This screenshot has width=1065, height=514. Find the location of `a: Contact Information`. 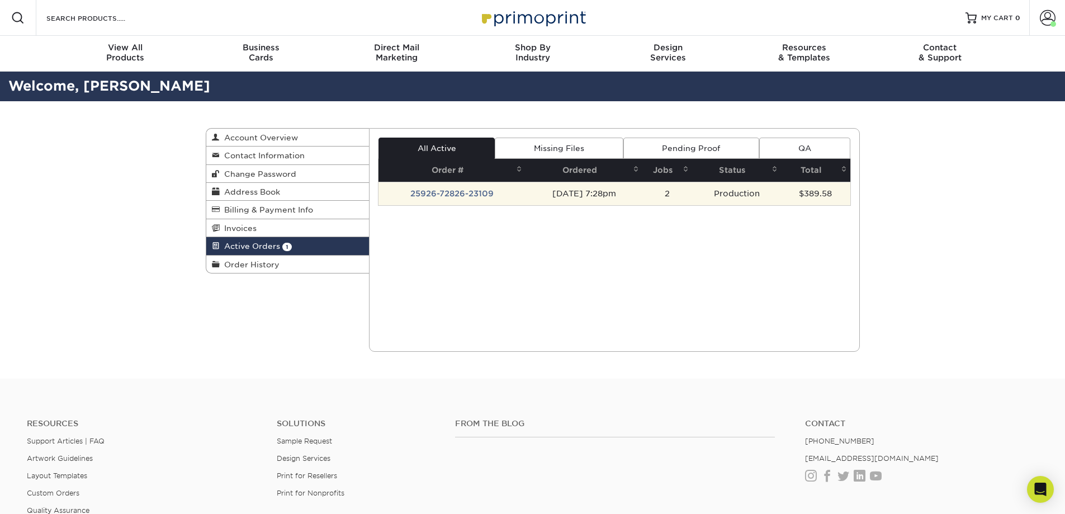

a: Contact Information is located at coordinates (288, 155).